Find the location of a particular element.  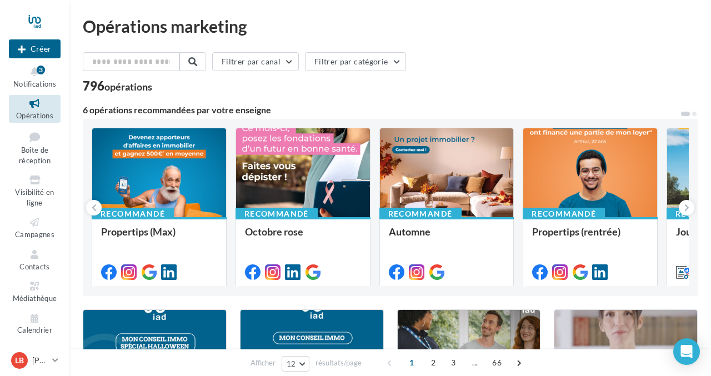

span: Boîte de réception is located at coordinates (34, 155).